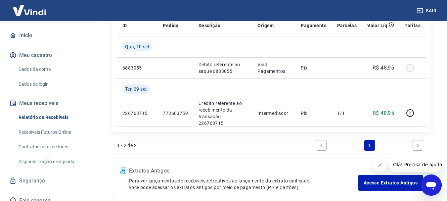 This screenshot has height=201, width=447. What do you see at coordinates (210, 25) in the screenshot?
I see `p: Descrição` at bounding box center [210, 25].